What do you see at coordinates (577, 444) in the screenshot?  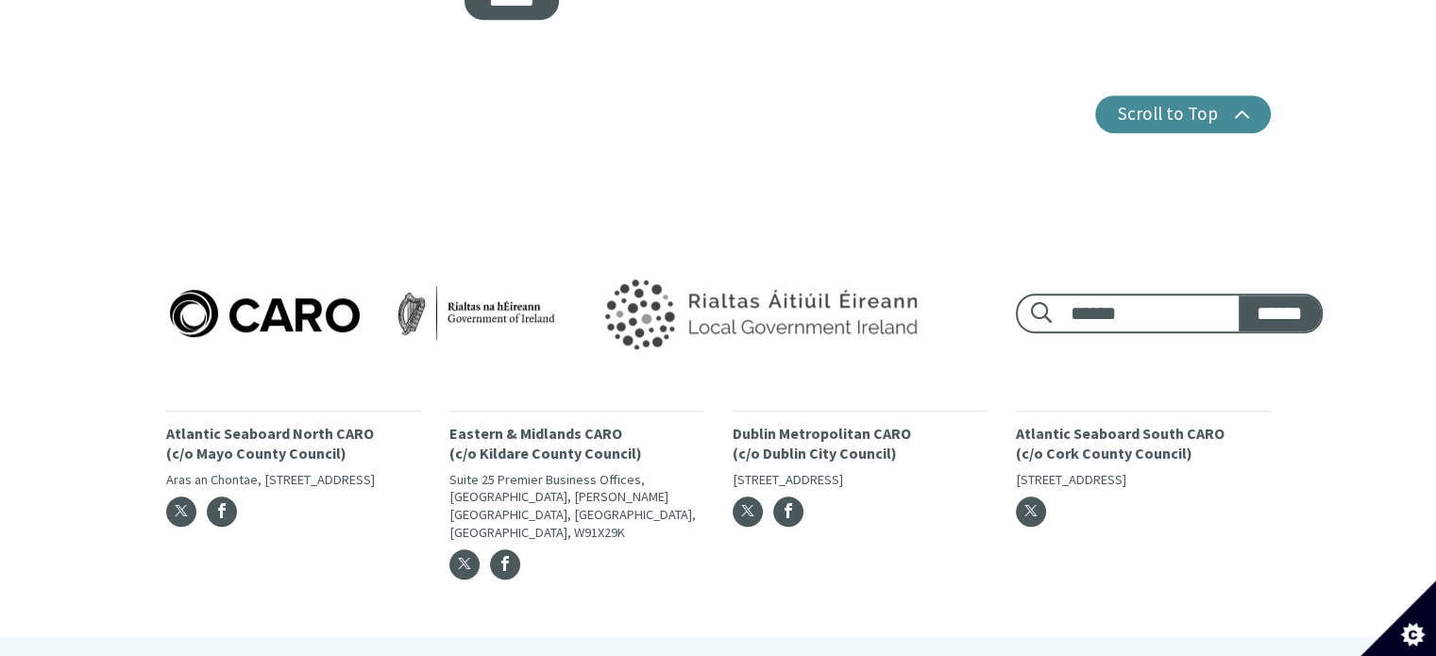 I see `p: Eastern & Midlands CARO (c/o Kildare County Council)` at bounding box center [577, 444].